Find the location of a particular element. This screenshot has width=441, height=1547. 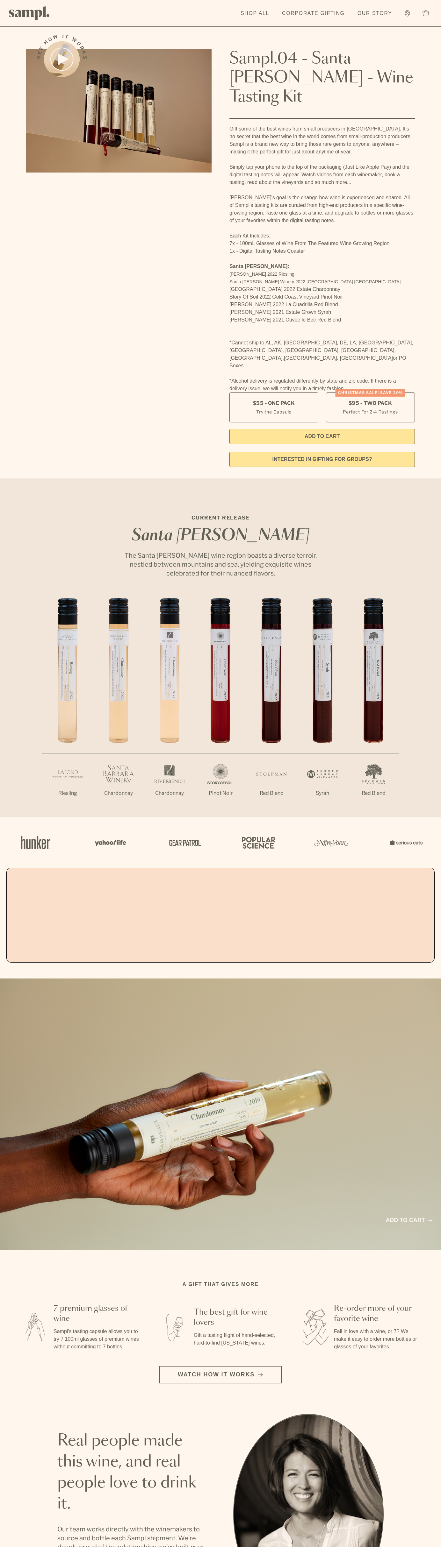

h3: The best gift for wine lovers is located at coordinates (237, 1318).